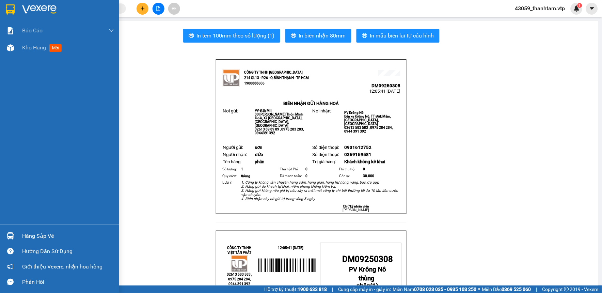 This screenshot has width=602, height=293. I want to click on span: Cung cấp máy in - giấy in:, so click(365, 289).